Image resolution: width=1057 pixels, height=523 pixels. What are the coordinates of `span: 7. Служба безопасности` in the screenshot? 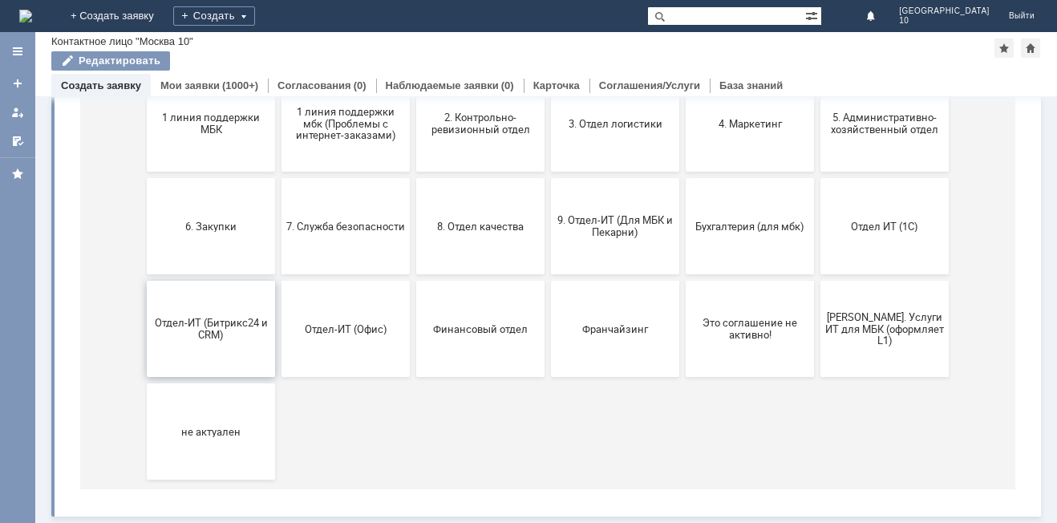 It's located at (278, 343).